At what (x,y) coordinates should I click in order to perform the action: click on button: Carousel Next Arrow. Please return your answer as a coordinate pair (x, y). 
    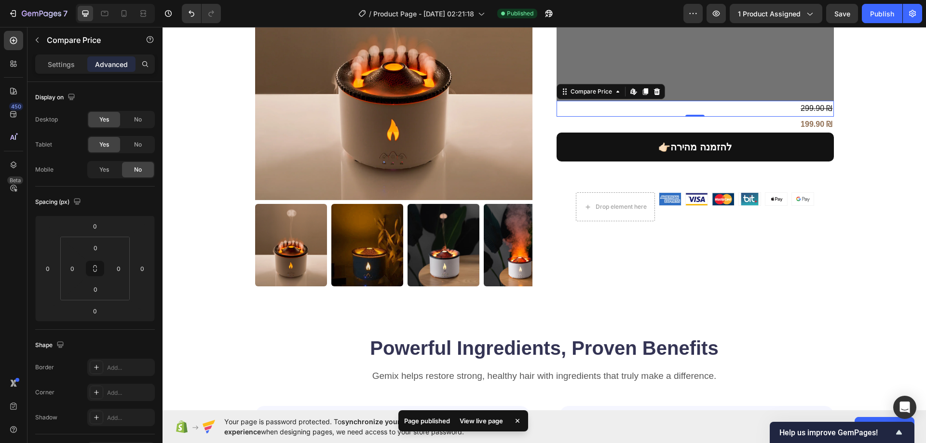
    Looking at the image, I should click on (355, 218).